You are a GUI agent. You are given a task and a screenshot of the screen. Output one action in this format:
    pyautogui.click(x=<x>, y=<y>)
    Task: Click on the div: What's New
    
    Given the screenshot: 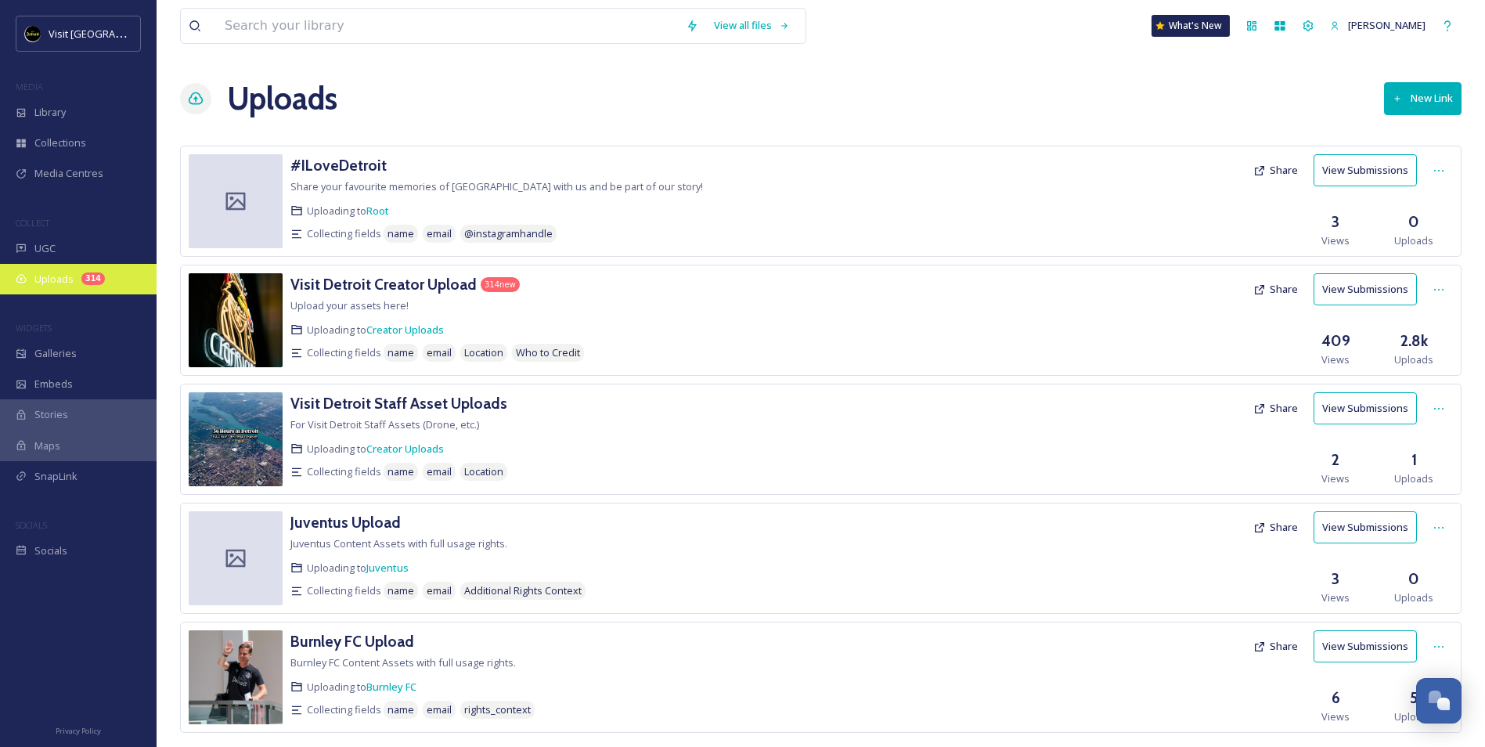 What is the action you would take?
    pyautogui.click(x=1191, y=26)
    